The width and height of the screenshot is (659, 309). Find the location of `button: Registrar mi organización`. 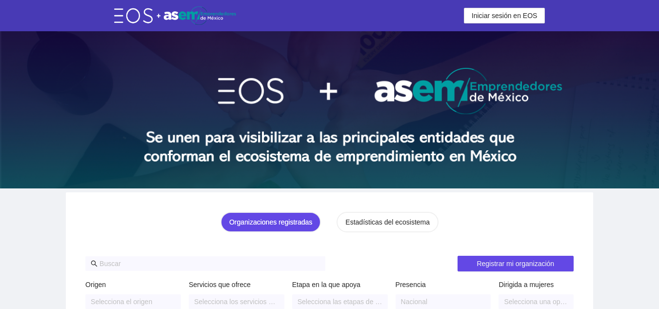

button: Registrar mi organización is located at coordinates (516, 263).